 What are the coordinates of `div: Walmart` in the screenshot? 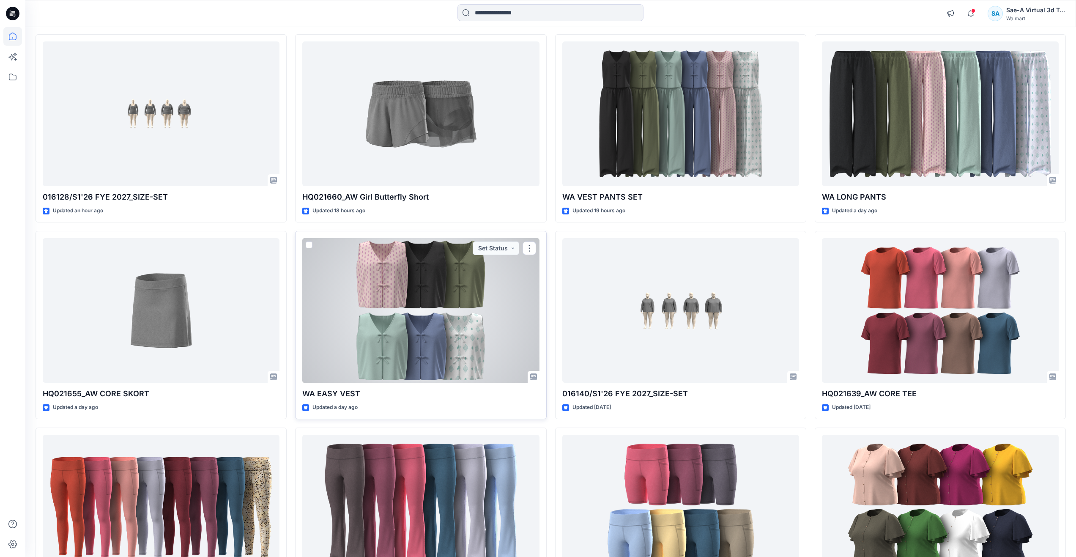 It's located at (1036, 18).